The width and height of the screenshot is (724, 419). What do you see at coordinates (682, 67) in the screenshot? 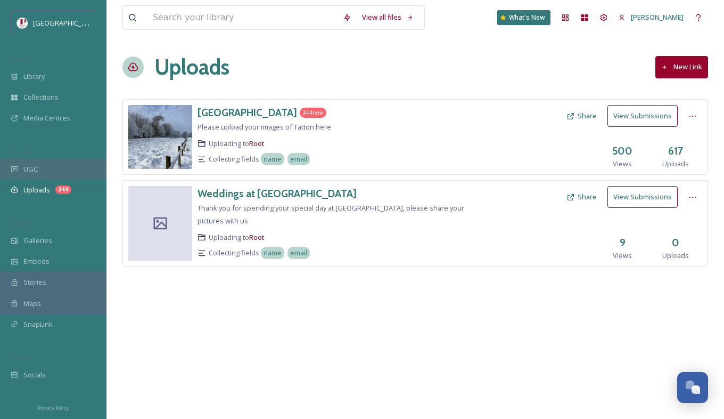
I see `button: New Link` at bounding box center [682, 67].